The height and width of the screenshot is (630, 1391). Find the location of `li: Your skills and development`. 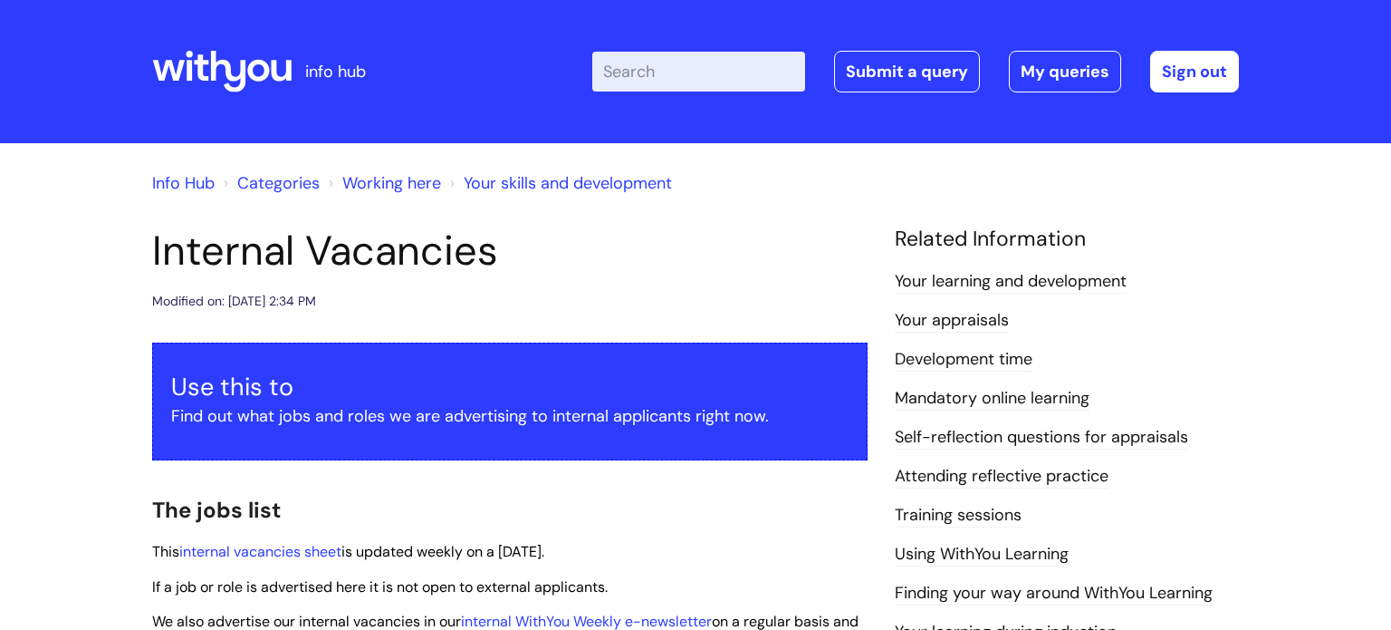

li: Your skills and development is located at coordinates (559, 183).